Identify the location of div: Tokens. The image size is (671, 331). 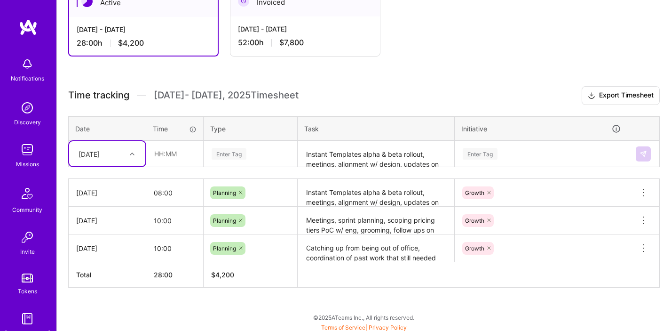
(27, 291).